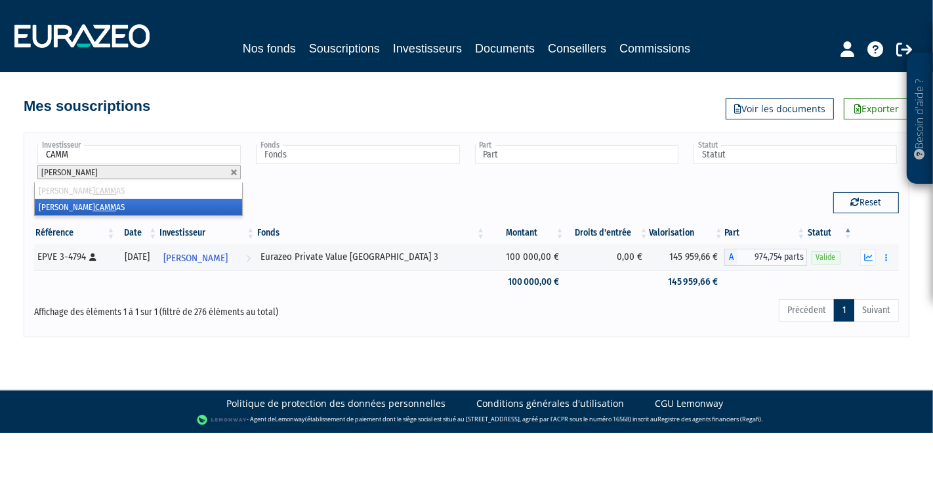  Describe the element at coordinates (336, 404) in the screenshot. I see `a: Politique de protection des données personnelles` at that location.